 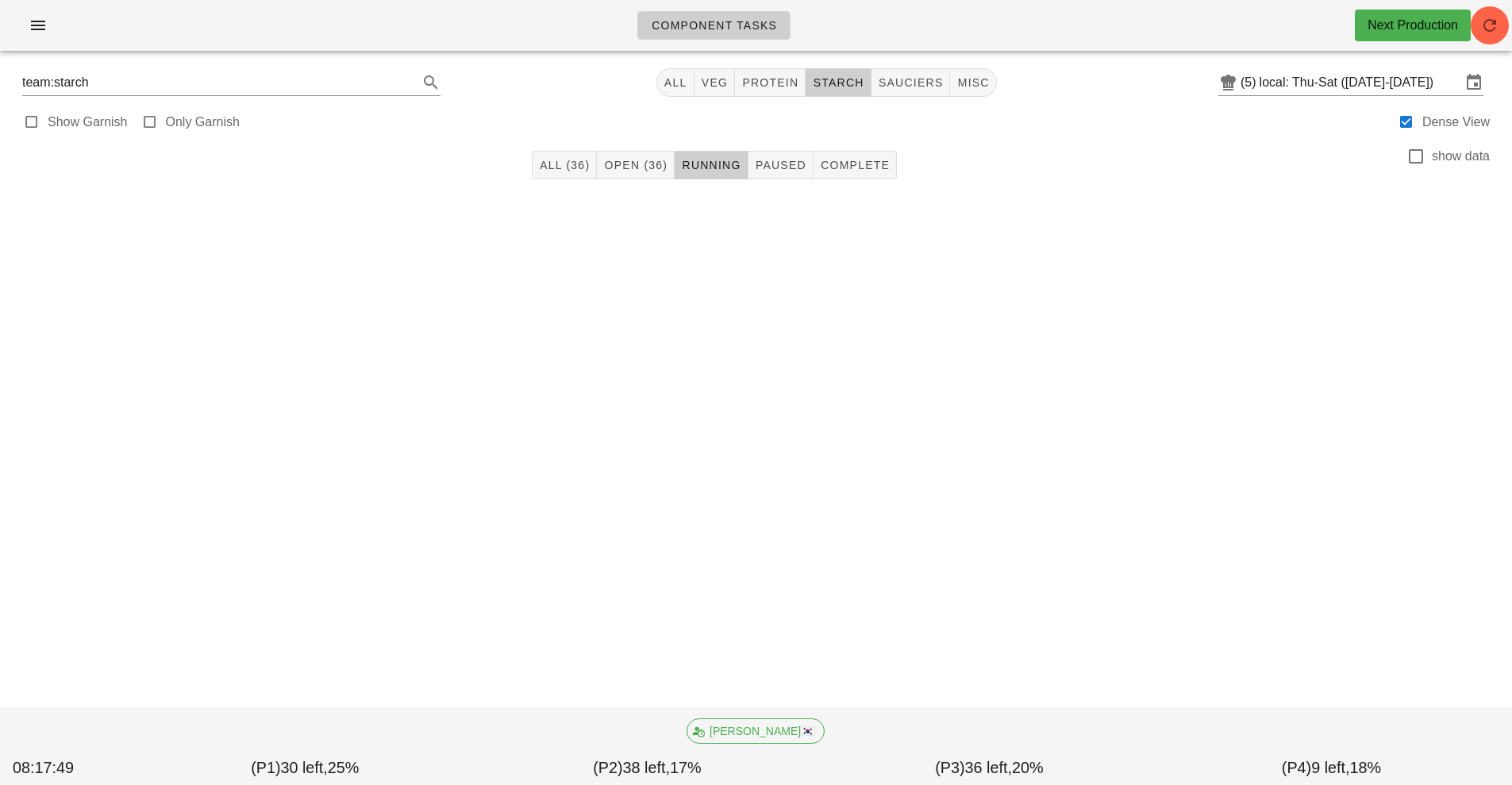 I want to click on button: Complete, so click(x=854, y=165).